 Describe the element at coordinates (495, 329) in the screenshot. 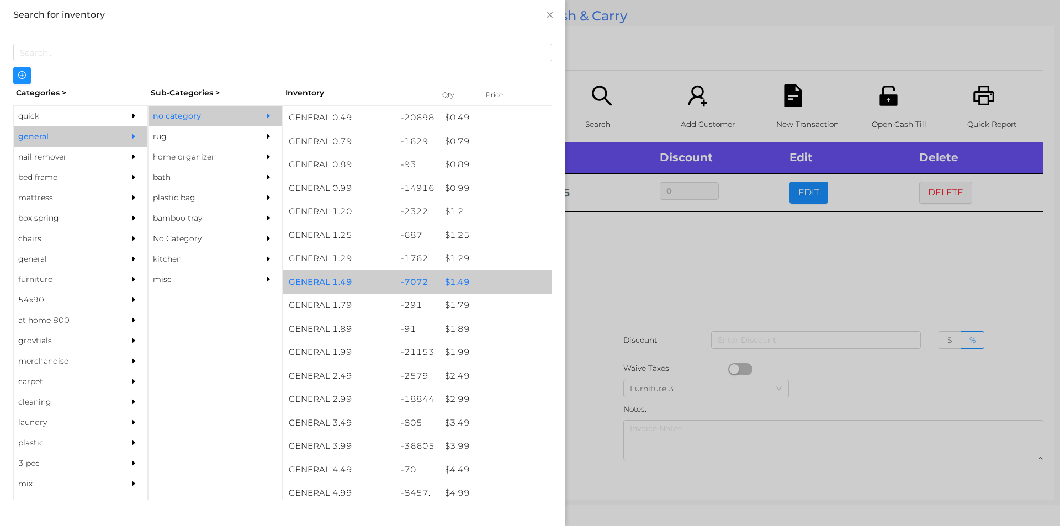

I see `div: $ 1.89` at that location.